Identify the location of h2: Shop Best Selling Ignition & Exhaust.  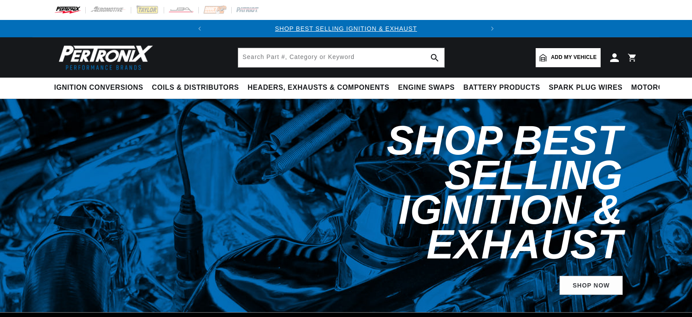
(438, 192).